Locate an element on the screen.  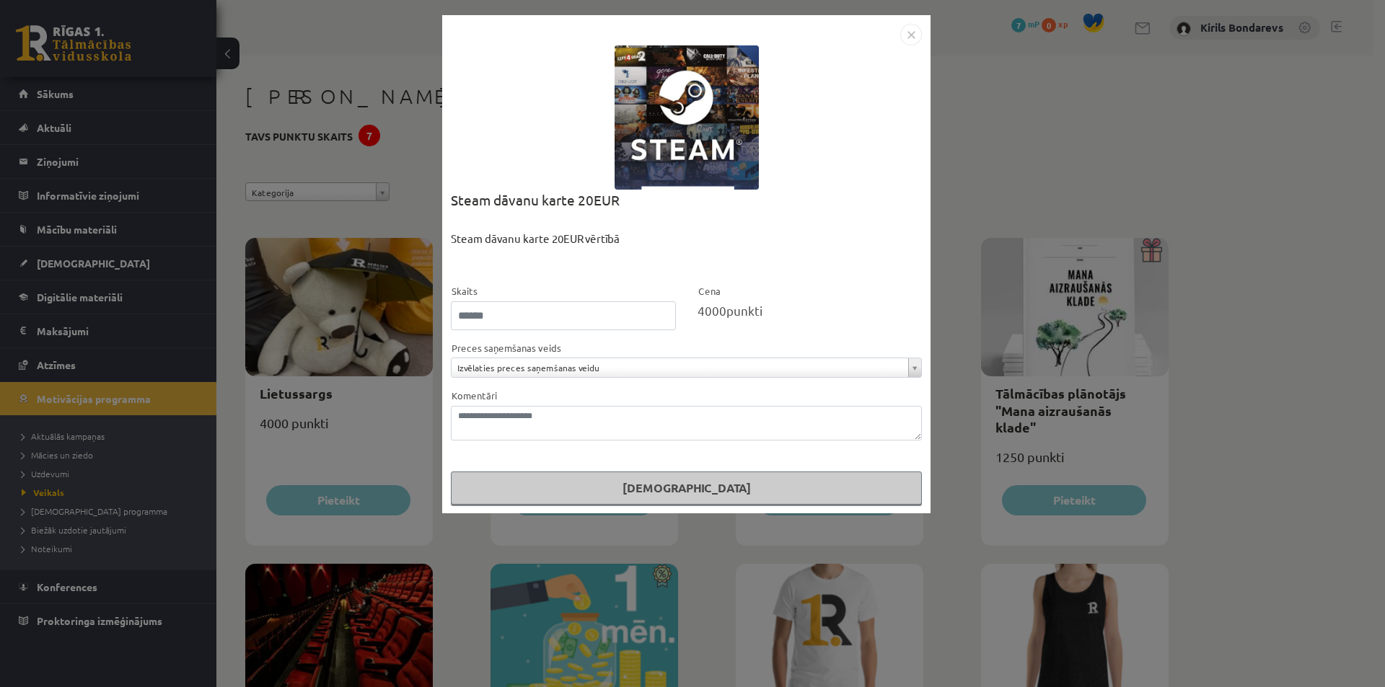
label: Preces saņemšanas veids is located at coordinates (506, 348).